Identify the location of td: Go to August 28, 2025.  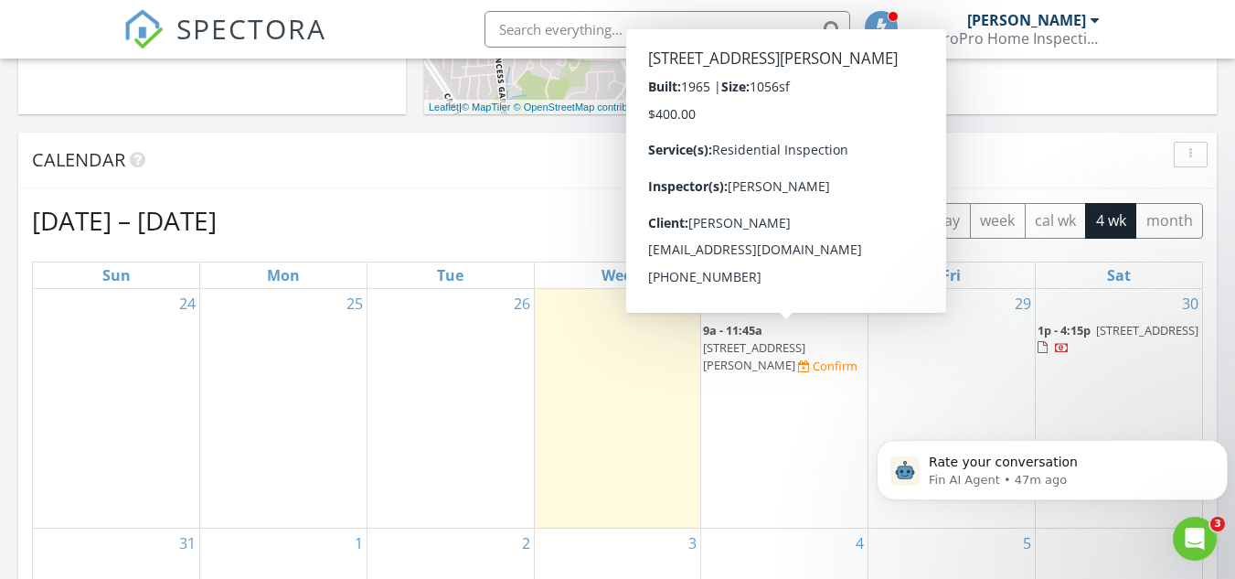
(784, 409).